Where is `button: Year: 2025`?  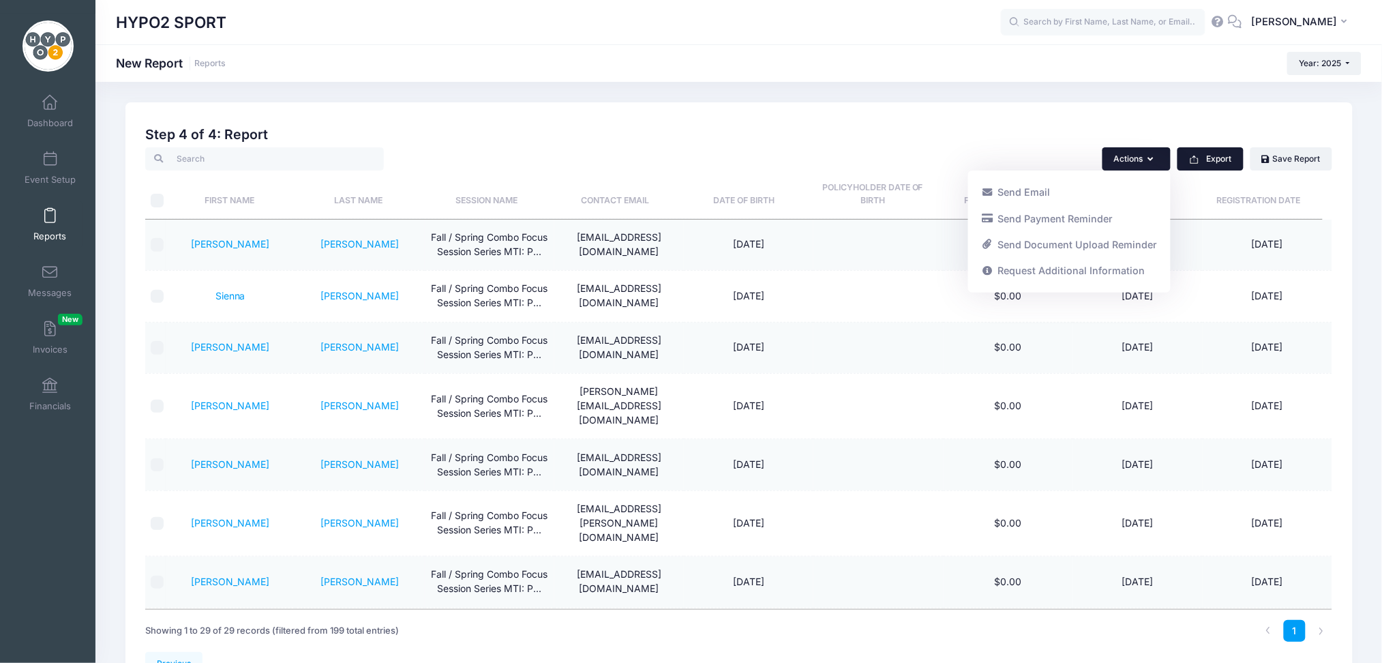
button: Year: 2025 is located at coordinates (1324, 63).